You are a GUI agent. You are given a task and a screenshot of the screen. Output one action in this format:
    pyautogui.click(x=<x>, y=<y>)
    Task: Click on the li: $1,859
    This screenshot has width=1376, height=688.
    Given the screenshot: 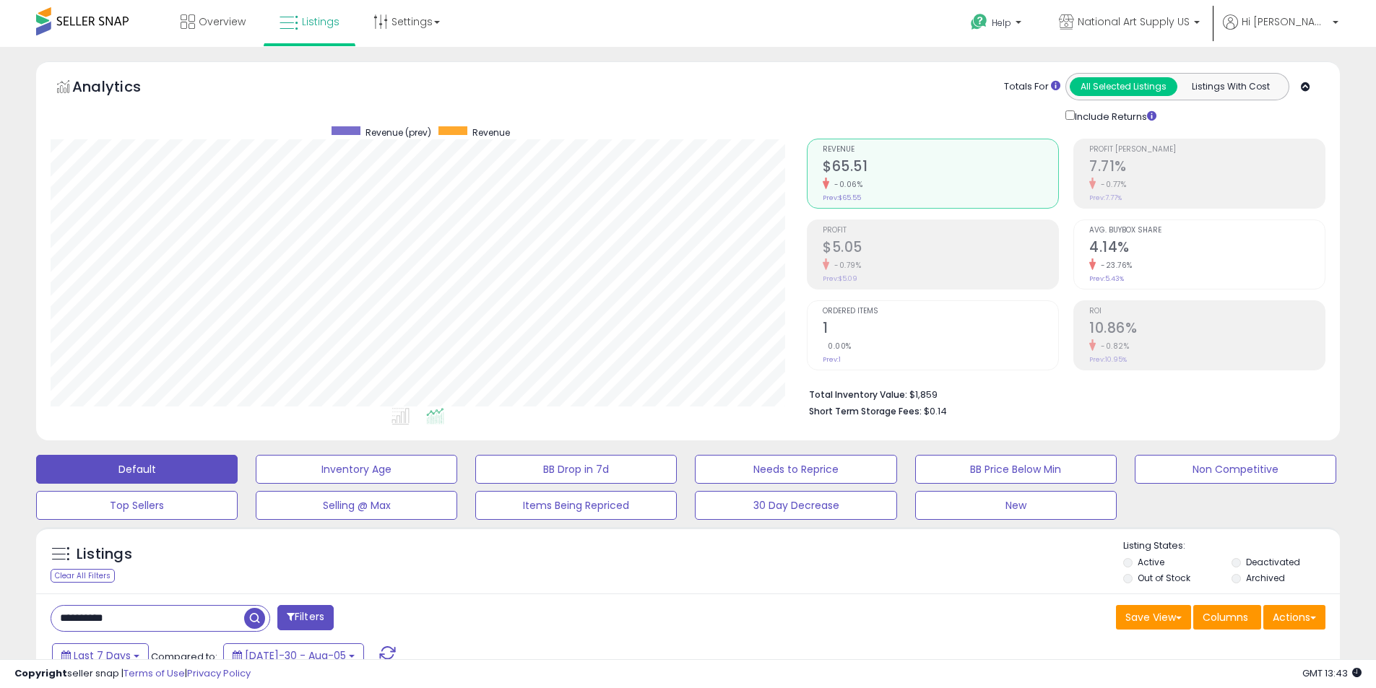 What is the action you would take?
    pyautogui.click(x=1062, y=394)
    